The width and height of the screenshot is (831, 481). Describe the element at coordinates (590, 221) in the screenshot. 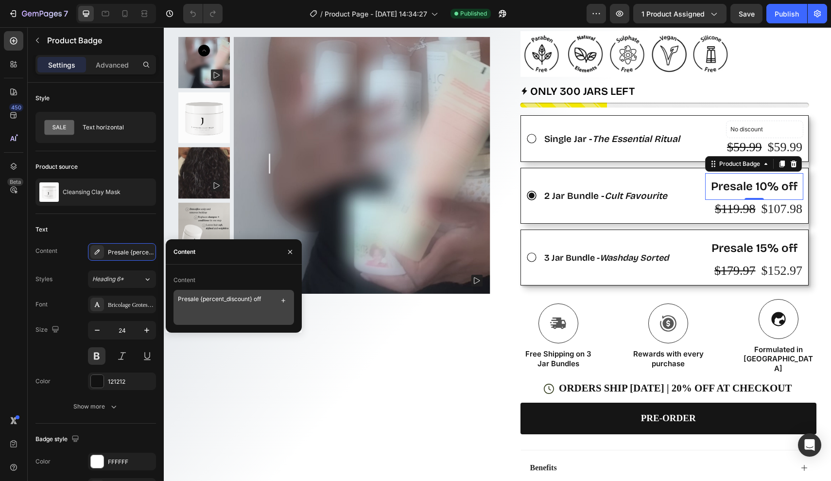

I see `pre: Presale 15% off` at that location.